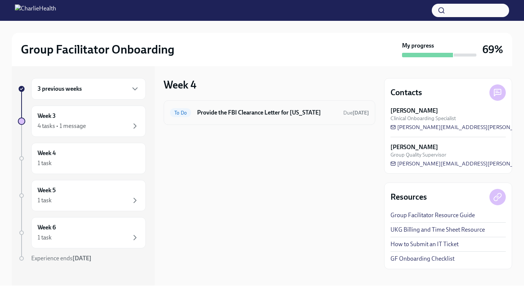 Image resolution: width=524 pixels, height=293 pixels. Describe the element at coordinates (82, 121) in the screenshot. I see `a: Week 34 tasks • 1 message` at that location.